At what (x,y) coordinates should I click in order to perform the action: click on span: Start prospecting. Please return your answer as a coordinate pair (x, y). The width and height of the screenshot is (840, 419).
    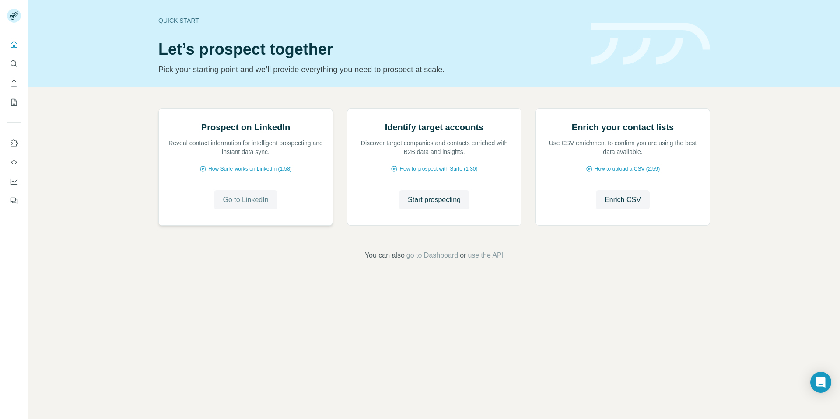
    Looking at the image, I should click on (434, 200).